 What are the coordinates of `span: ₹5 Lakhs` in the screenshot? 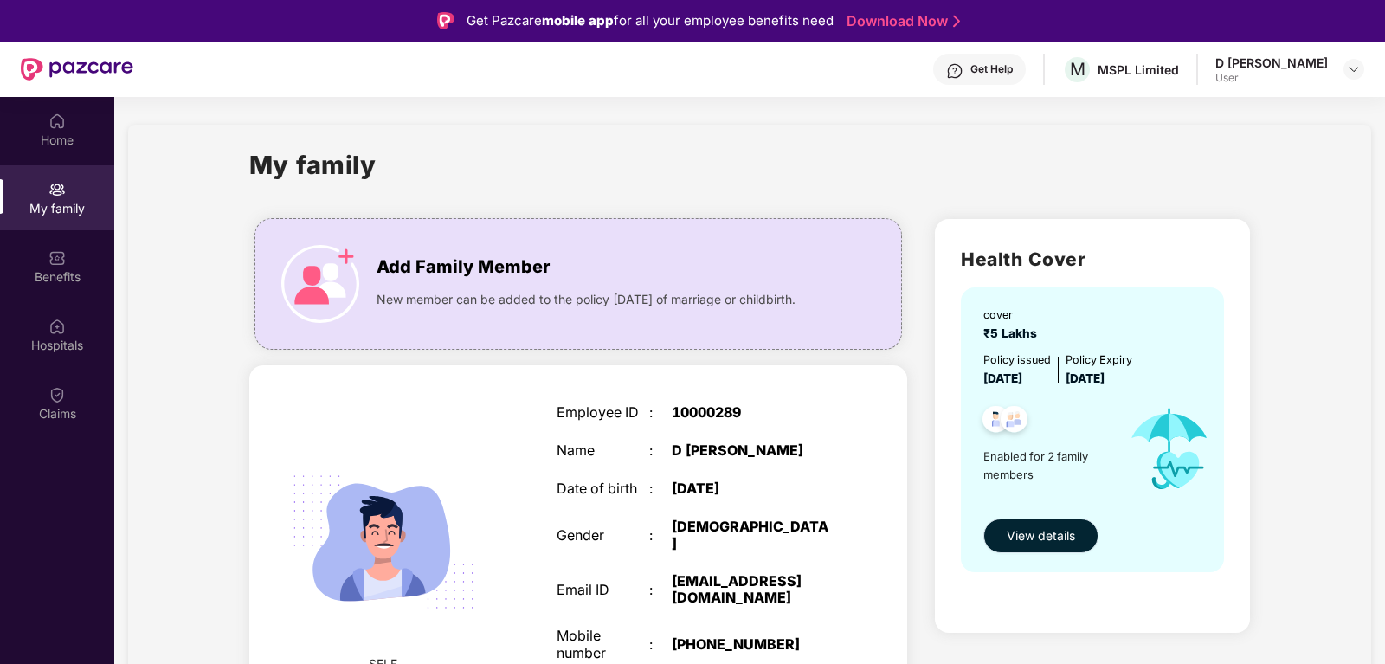 It's located at (1014, 333).